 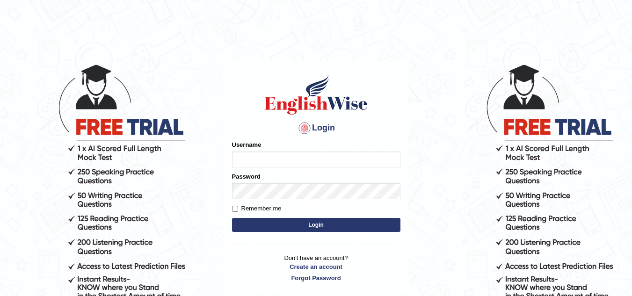 I want to click on input: Remember me, so click(x=235, y=209).